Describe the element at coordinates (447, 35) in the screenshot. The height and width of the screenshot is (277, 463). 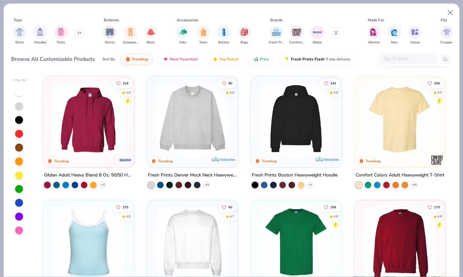
I see `div: filter for Cropped` at that location.